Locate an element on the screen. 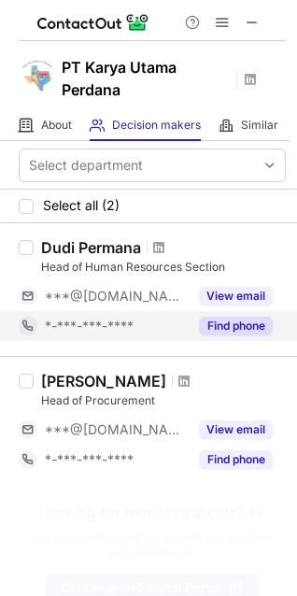  span: Similar is located at coordinates (260, 125).